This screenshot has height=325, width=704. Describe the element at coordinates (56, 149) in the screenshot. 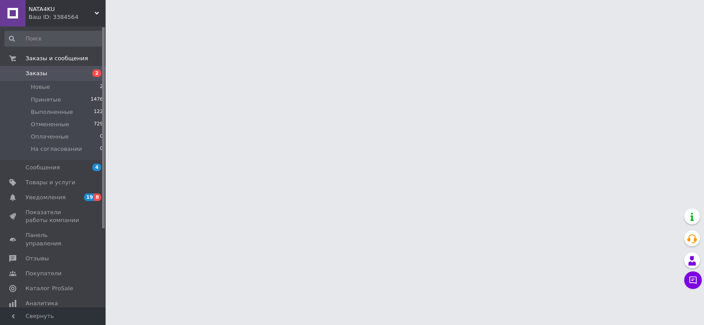

I see `span: На согласовании` at that location.